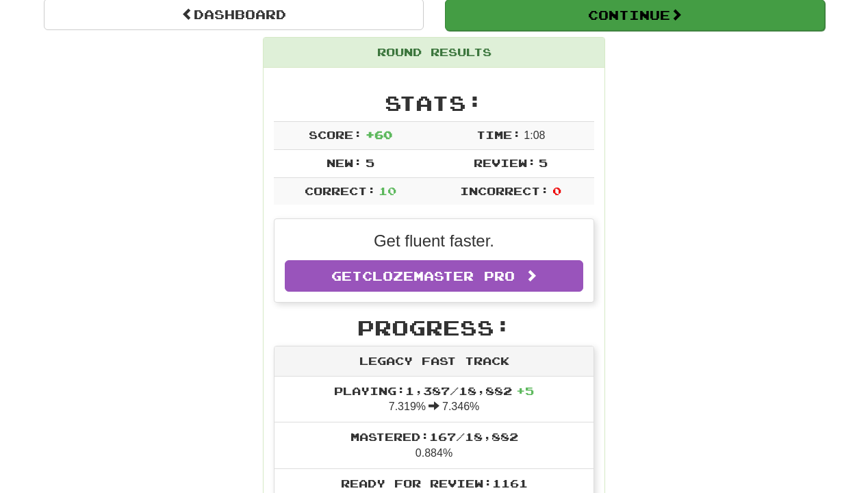  What do you see at coordinates (438, 276) in the screenshot?
I see `span: Clozemaster Pro` at bounding box center [438, 276].